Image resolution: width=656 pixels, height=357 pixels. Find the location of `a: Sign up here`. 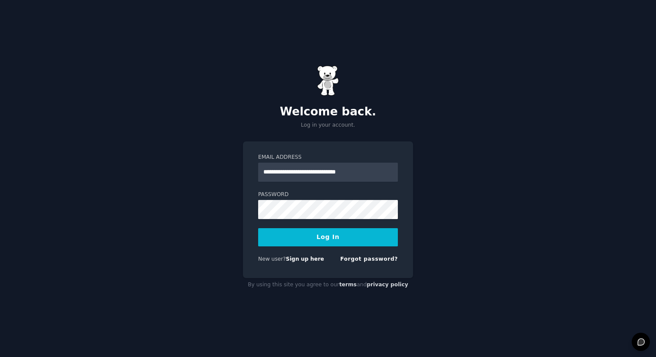

a: Sign up here is located at coordinates (305, 259).